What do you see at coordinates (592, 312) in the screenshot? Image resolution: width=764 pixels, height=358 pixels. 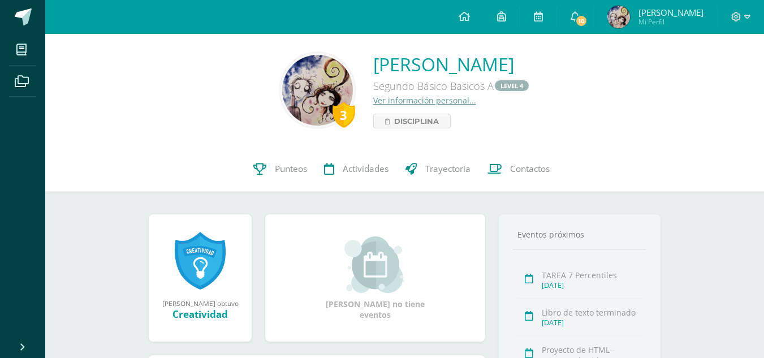 I see `div: Libro de texto terminado` at bounding box center [592, 312].